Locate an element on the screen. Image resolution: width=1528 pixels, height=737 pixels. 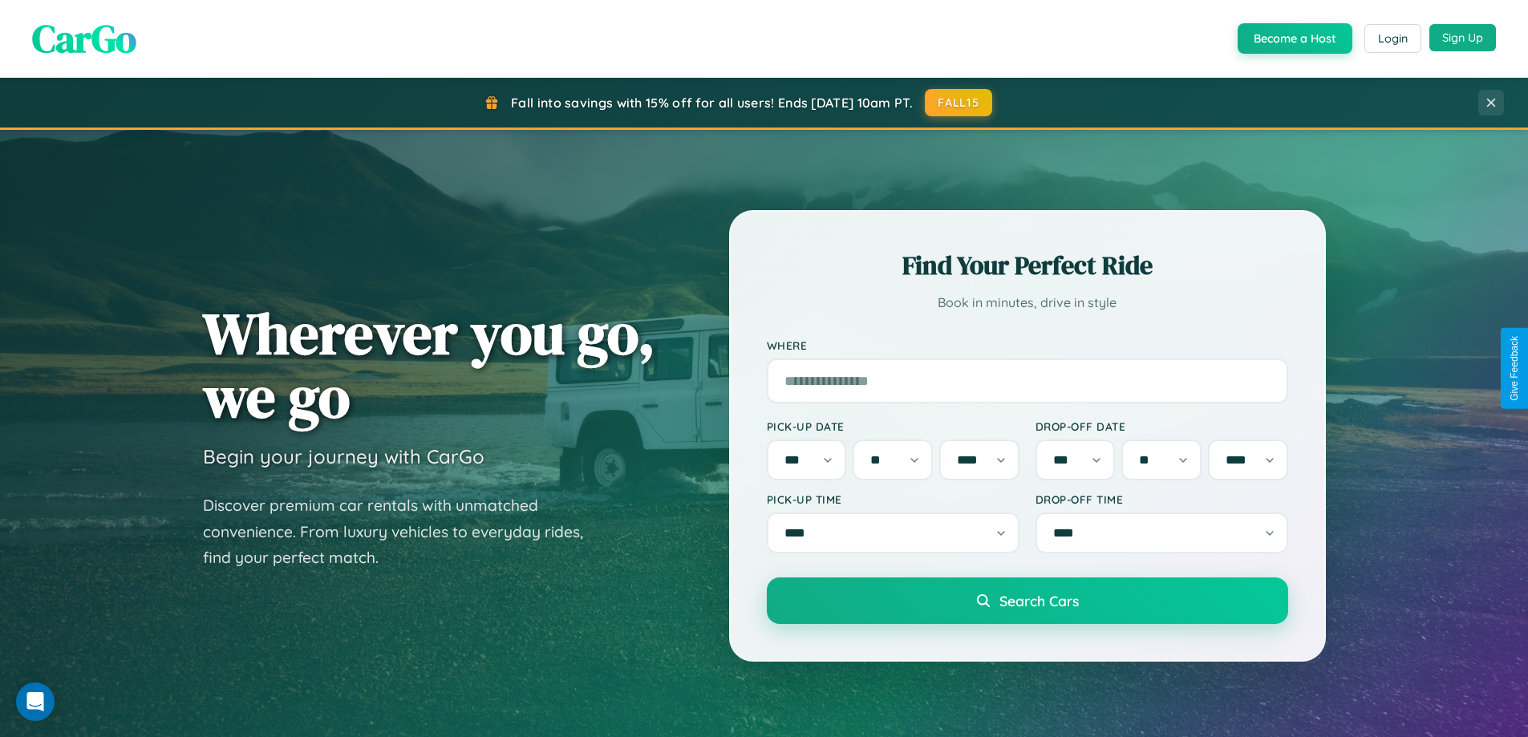
button: Become a Host is located at coordinates (1295, 39).